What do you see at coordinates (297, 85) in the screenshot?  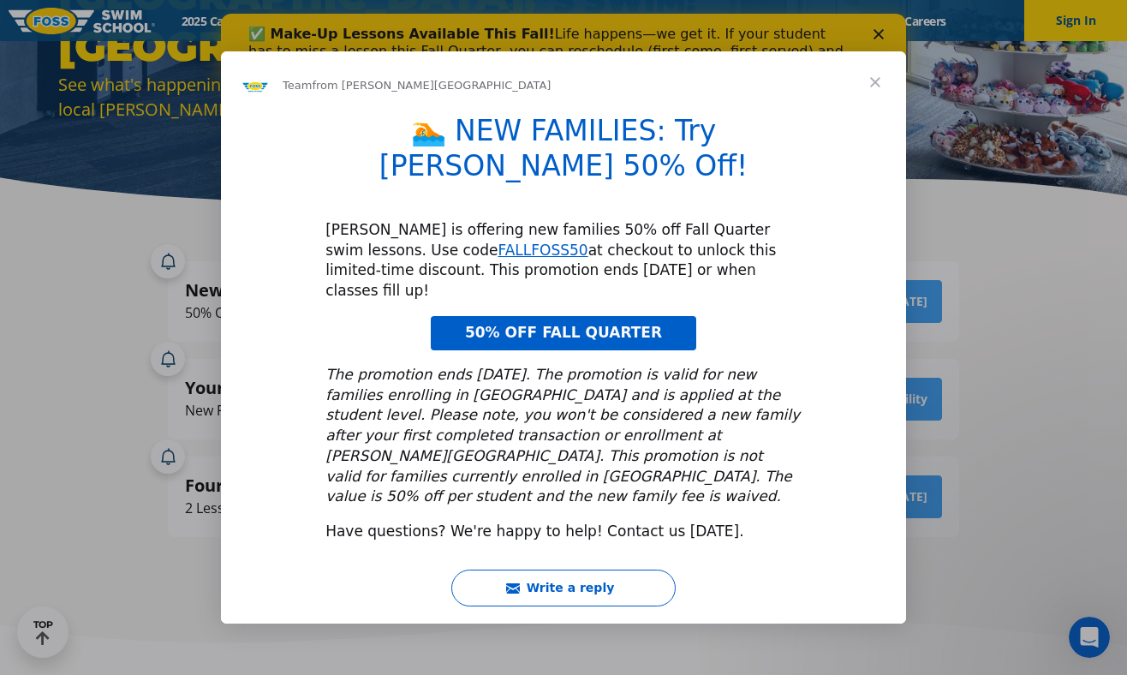 I see `span: Team` at bounding box center [297, 85].